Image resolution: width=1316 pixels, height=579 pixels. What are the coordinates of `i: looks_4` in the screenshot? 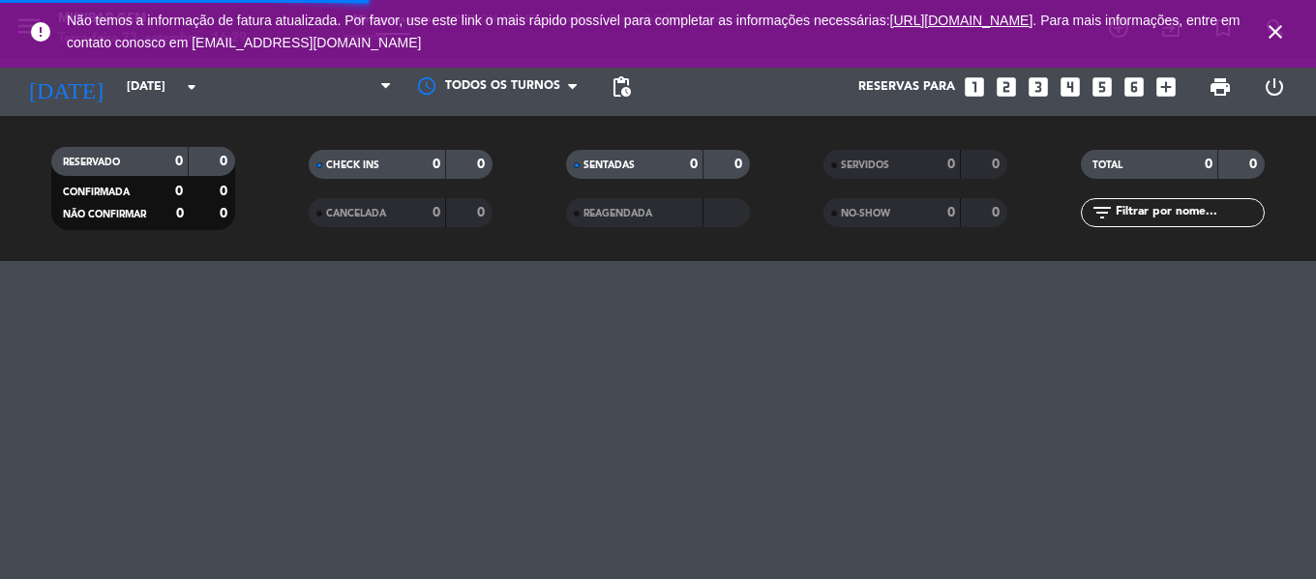 It's located at (1070, 87).